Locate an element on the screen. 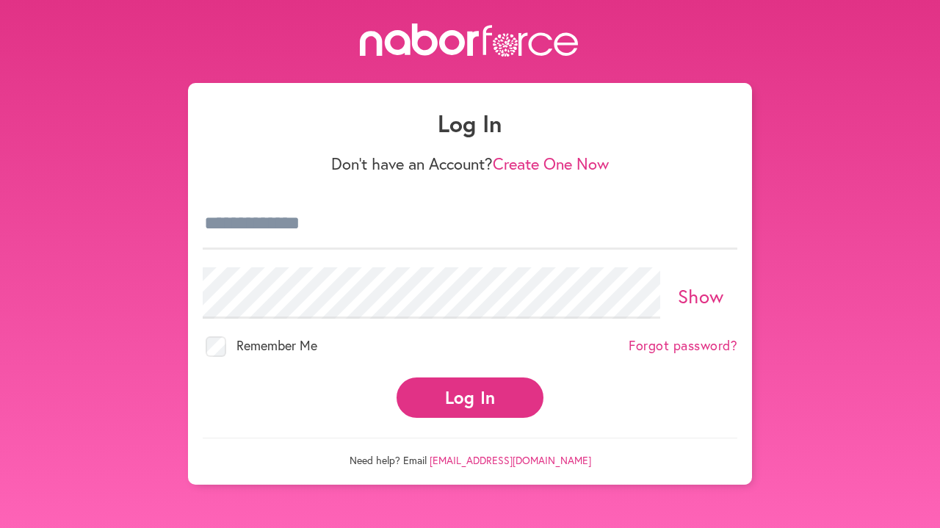 This screenshot has height=528, width=940. h1: Log In is located at coordinates (470, 123).